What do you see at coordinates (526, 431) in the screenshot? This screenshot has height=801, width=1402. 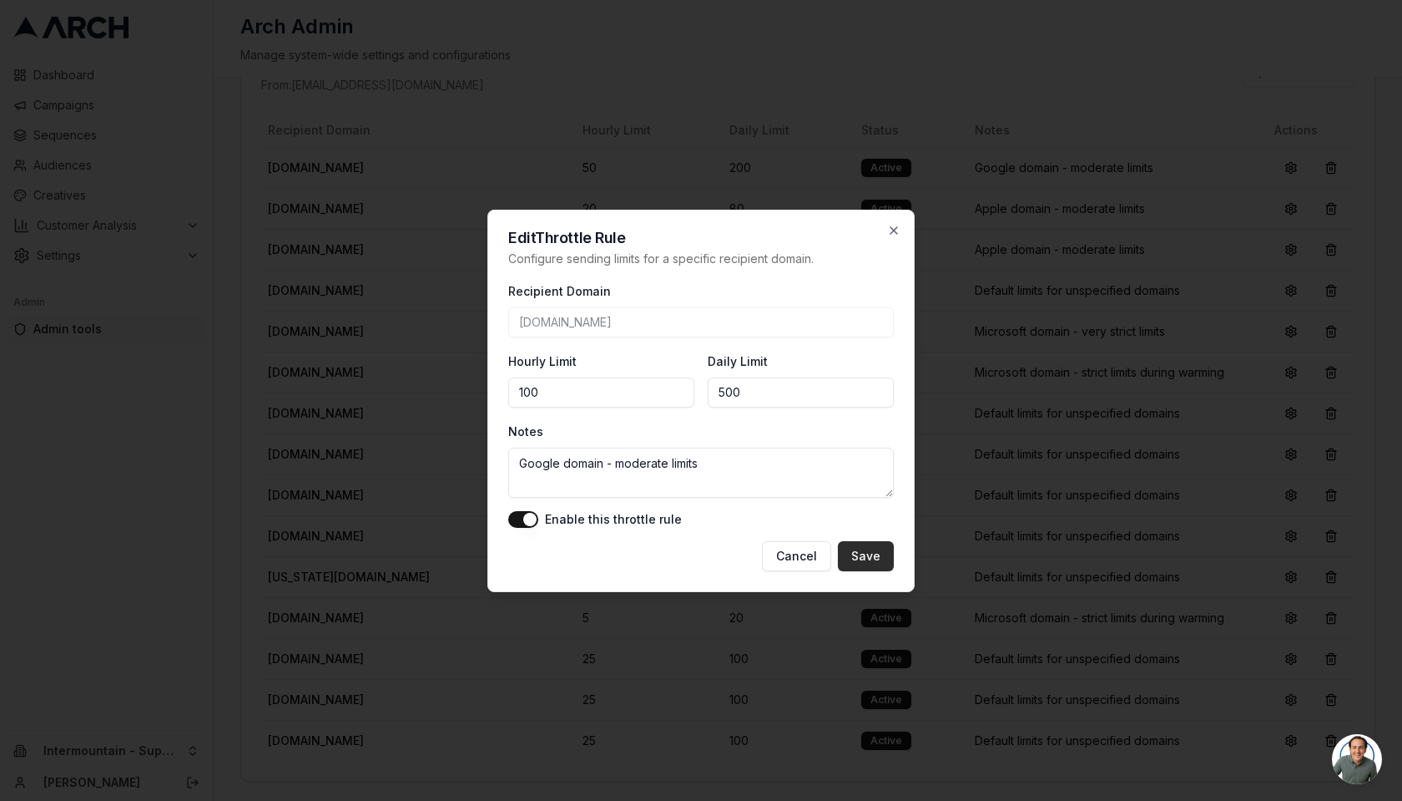 I see `label: Notes` at bounding box center [526, 431].